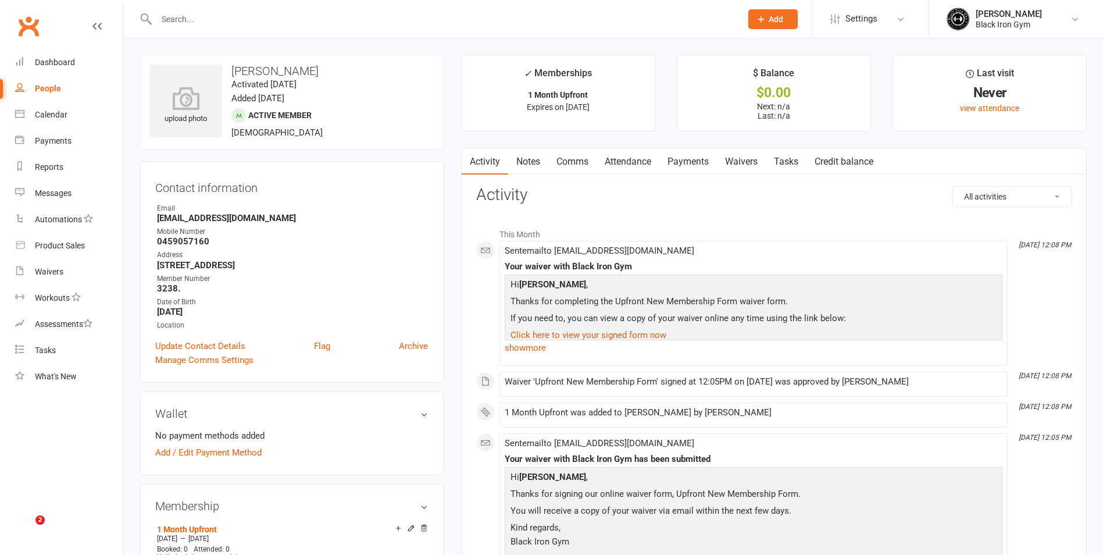 The width and height of the screenshot is (1103, 555). I want to click on li: This Month, so click(774, 231).